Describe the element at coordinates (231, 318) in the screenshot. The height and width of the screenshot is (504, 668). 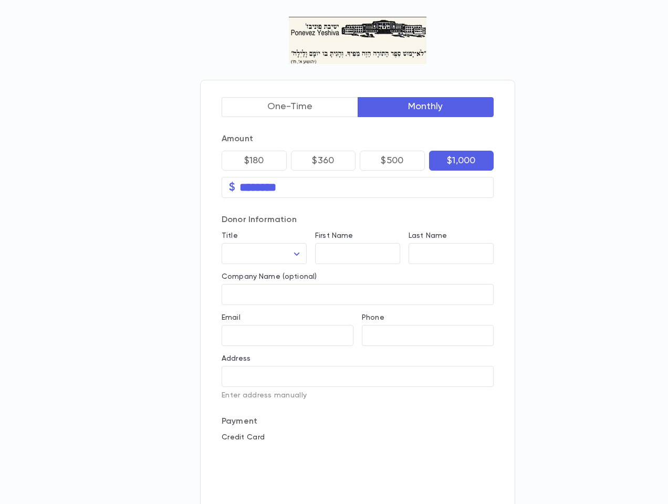
I see `label: Email` at that location.